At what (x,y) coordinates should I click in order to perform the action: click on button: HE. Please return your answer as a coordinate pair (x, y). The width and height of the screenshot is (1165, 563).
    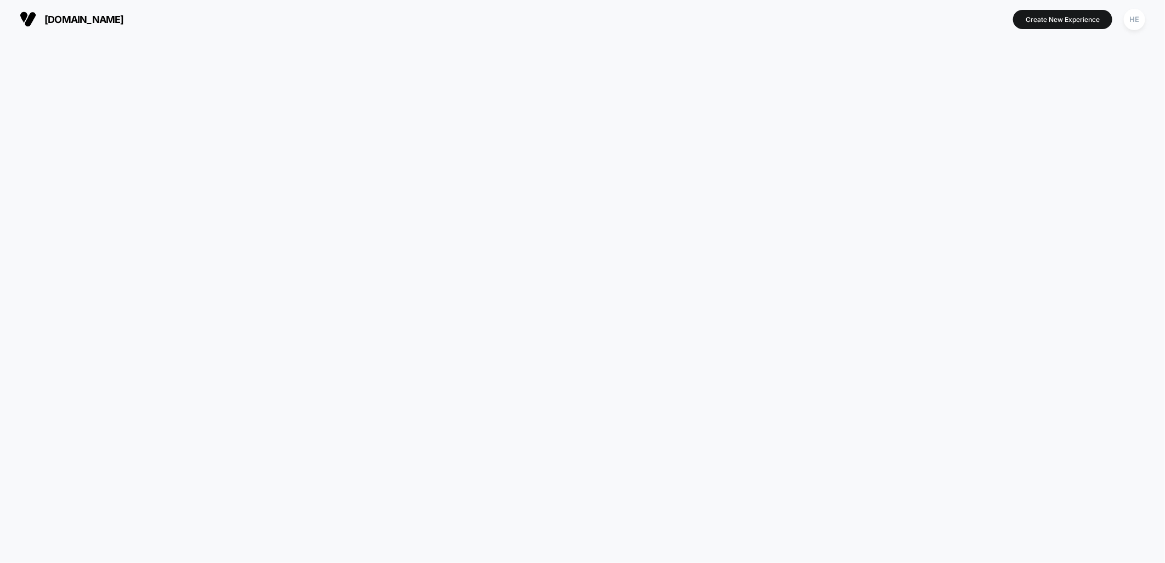
    Looking at the image, I should click on (1135, 19).